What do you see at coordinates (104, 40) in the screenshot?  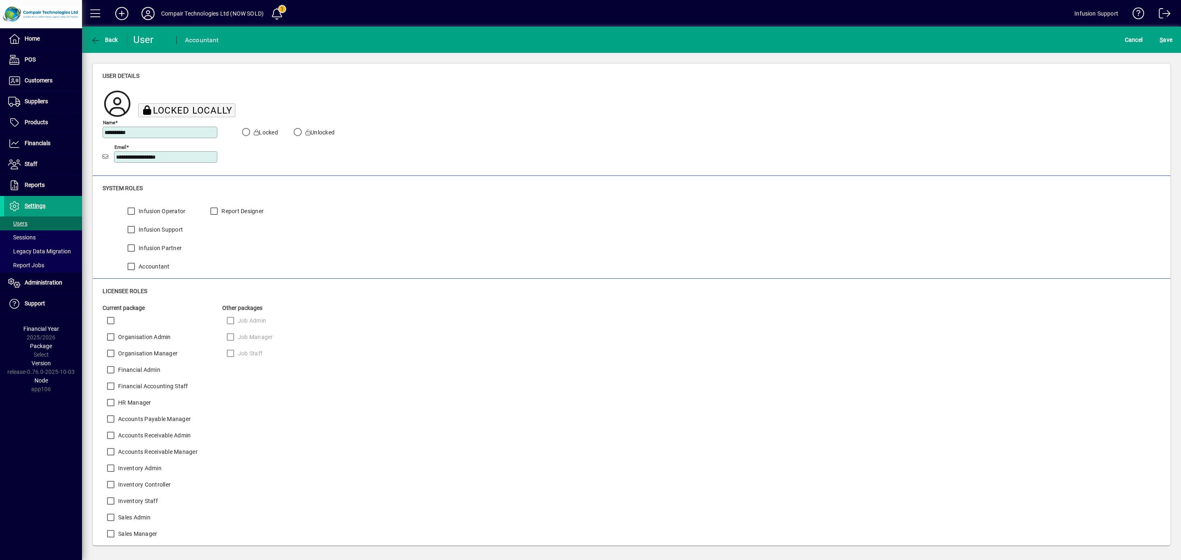 I see `span: Back` at bounding box center [104, 40].